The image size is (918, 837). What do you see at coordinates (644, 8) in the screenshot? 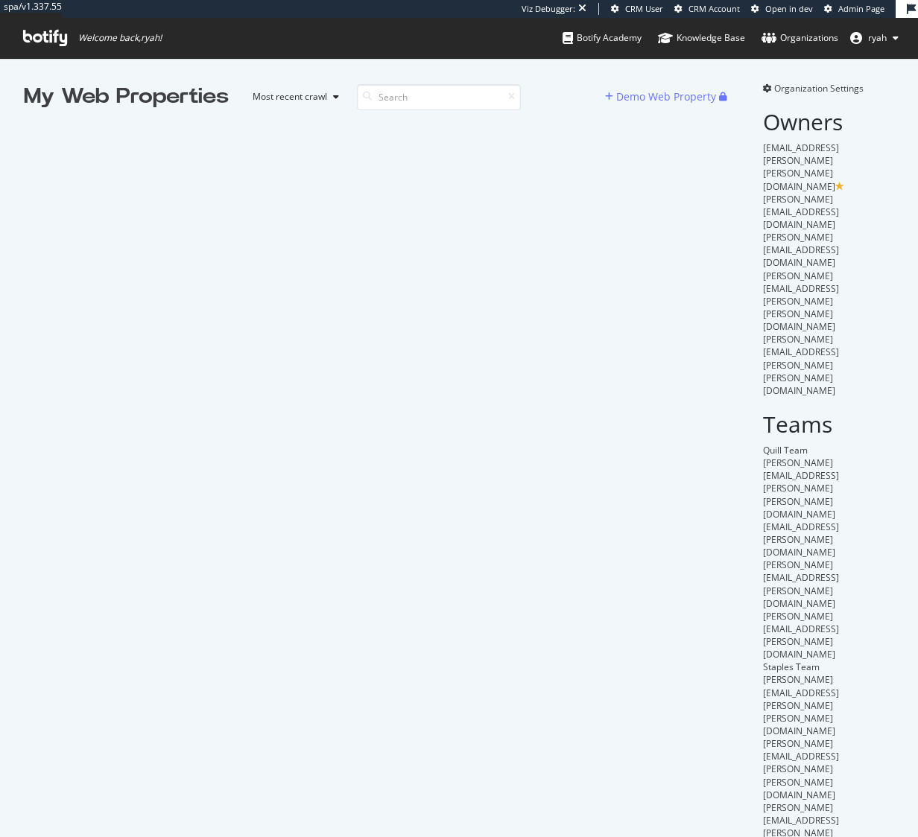
I see `span: CRM User` at bounding box center [644, 8].